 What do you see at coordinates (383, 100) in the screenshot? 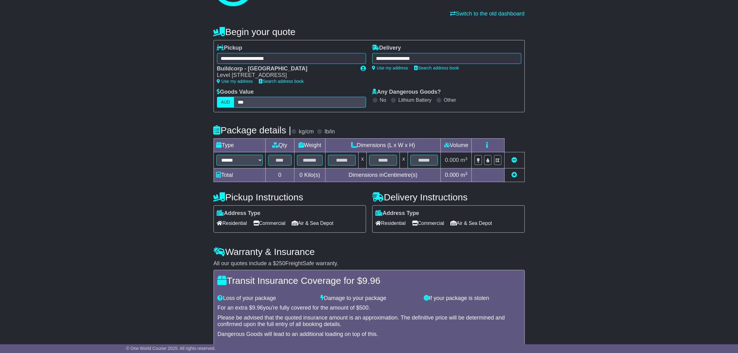
I see `label: No` at bounding box center [383, 100].